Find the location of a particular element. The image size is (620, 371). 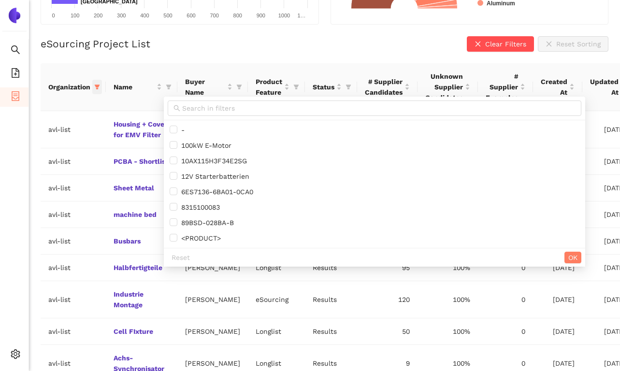

button: Reset is located at coordinates (181, 257).